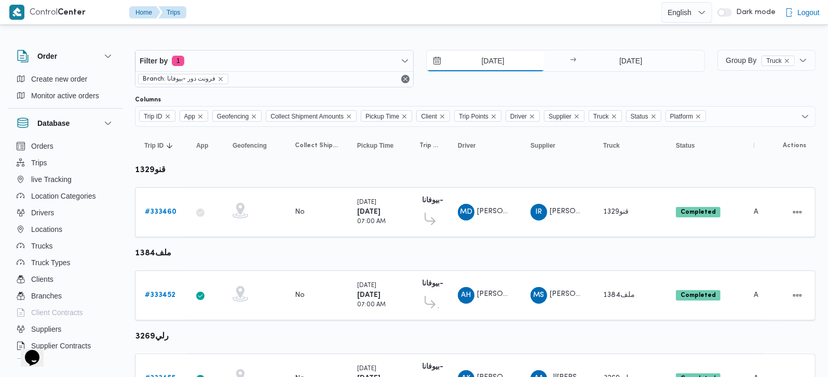 The width and height of the screenshot is (828, 377). I want to click on button: Database, so click(65, 123).